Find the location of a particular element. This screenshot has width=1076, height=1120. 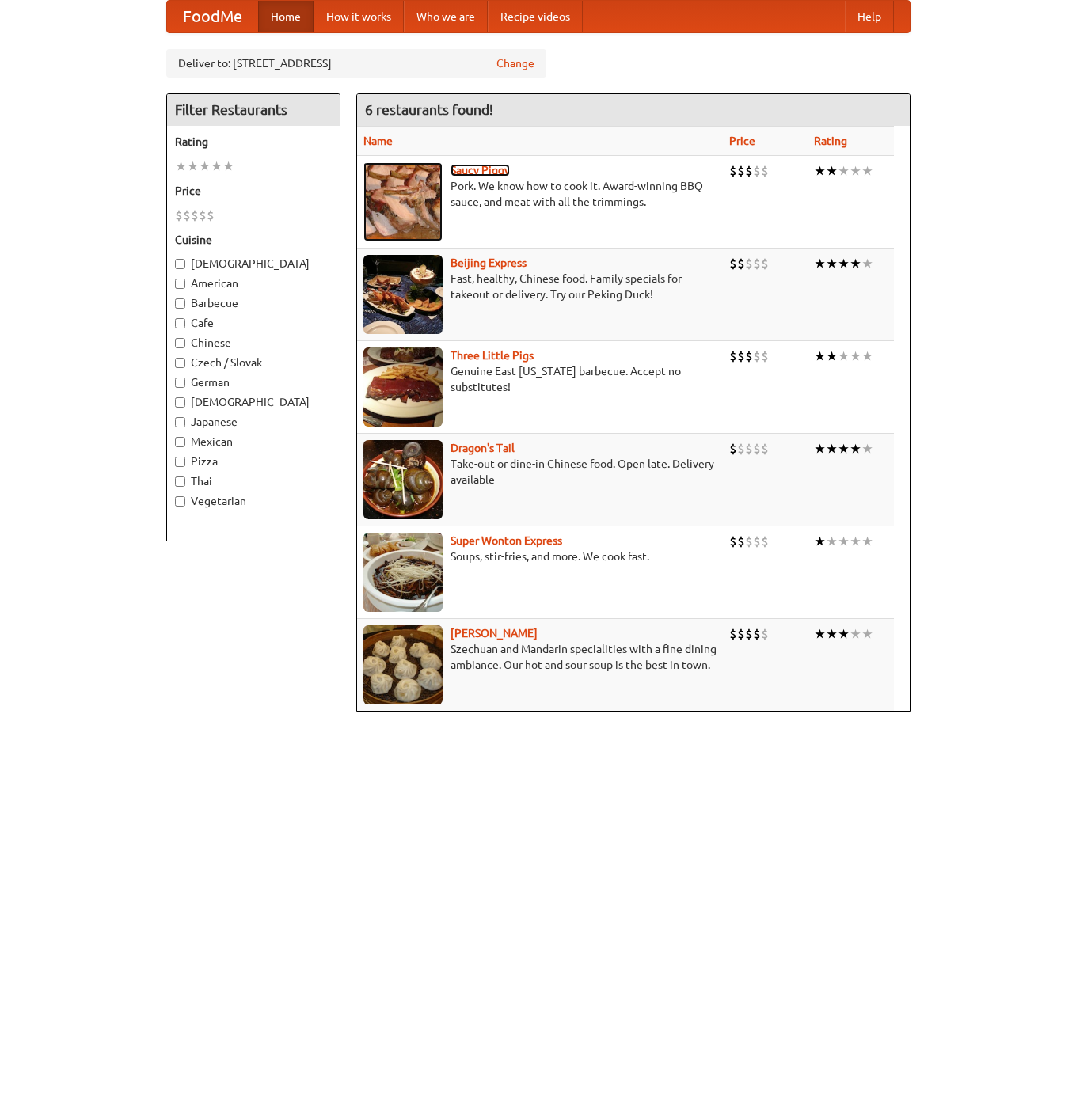

input: Vegetarian is located at coordinates (180, 501).